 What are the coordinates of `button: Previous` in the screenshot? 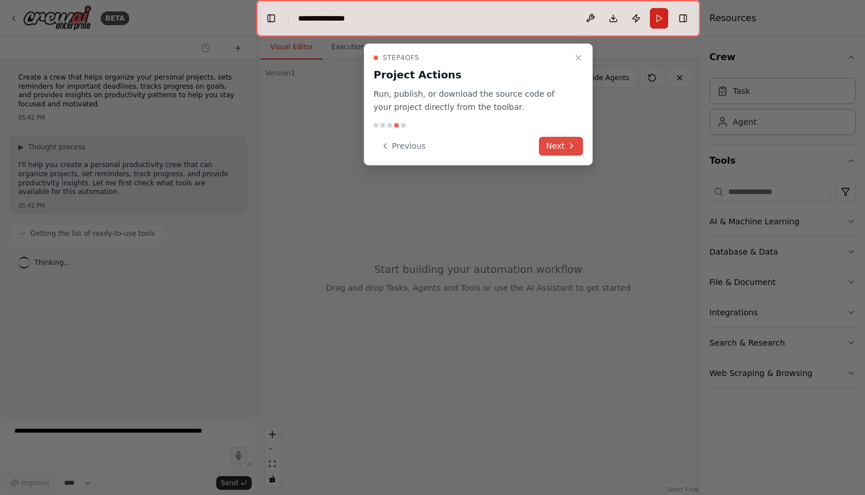 It's located at (403, 146).